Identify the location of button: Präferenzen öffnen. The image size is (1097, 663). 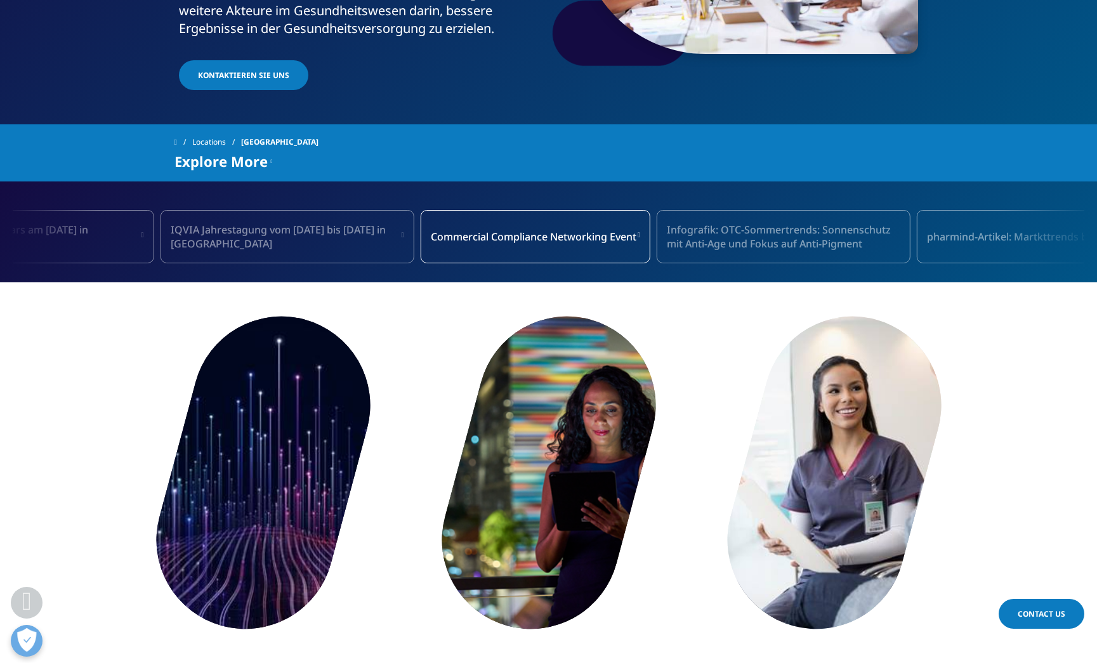
(27, 641).